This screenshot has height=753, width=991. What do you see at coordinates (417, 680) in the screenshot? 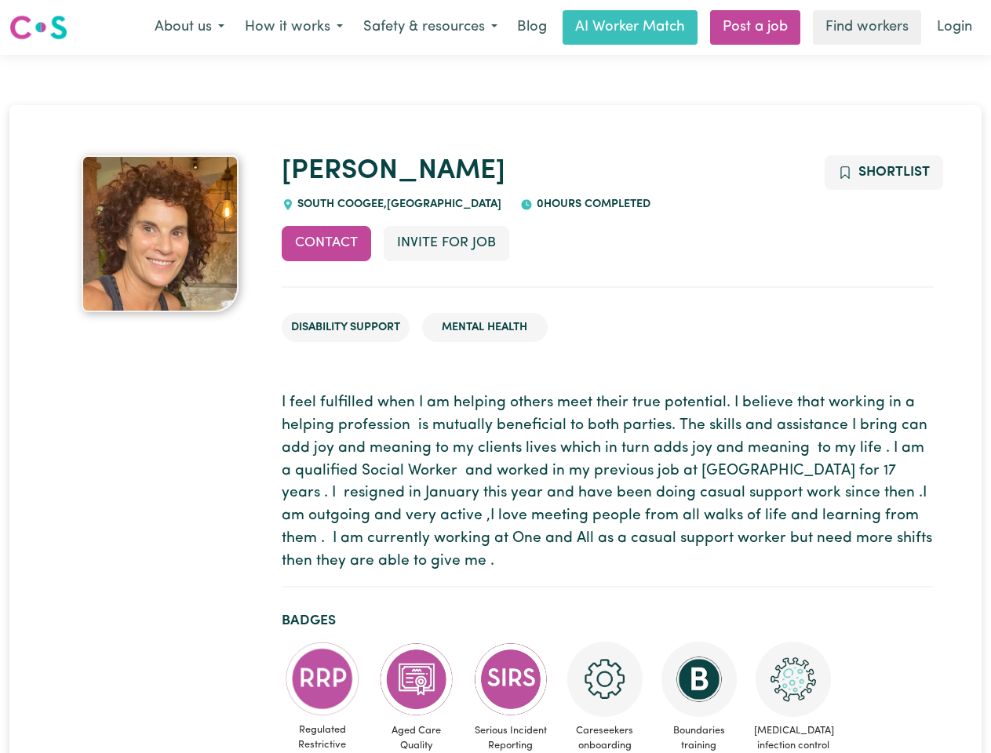
I see `img: CS Academy: Aged Care Quality Standards & Code of Conduct course completed` at bounding box center [417, 680].